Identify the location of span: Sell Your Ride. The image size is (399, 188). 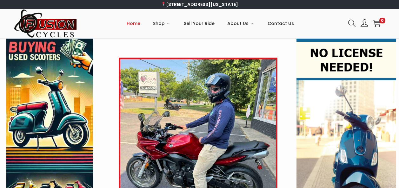
(199, 23).